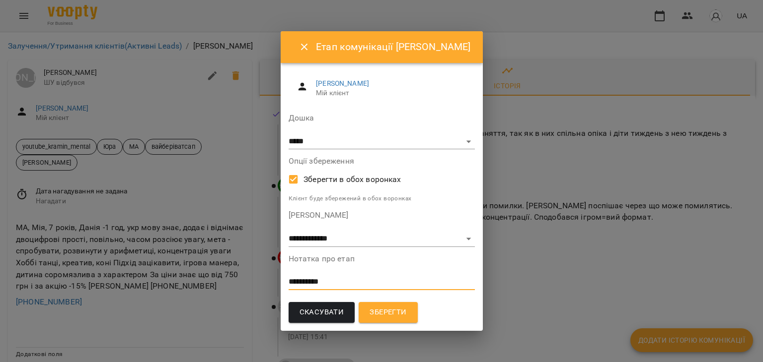 The height and width of the screenshot is (362, 763). What do you see at coordinates (381, 118) in the screenshot?
I see `label: Дошка` at bounding box center [381, 118].